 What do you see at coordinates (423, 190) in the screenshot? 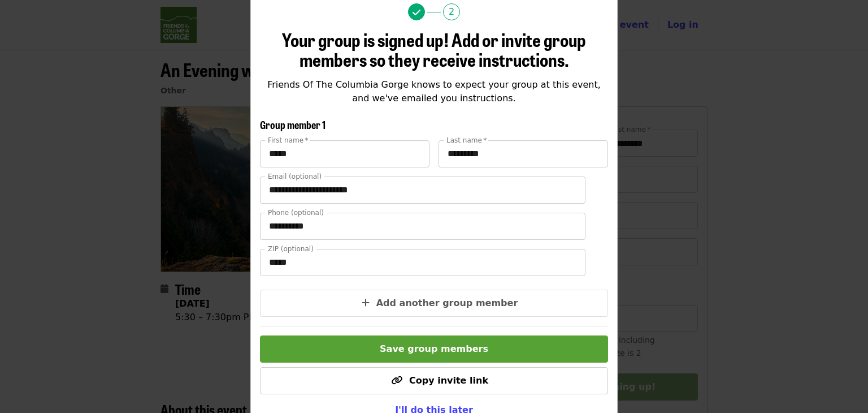
I see `input: Email (optional)` at bounding box center [423, 190].